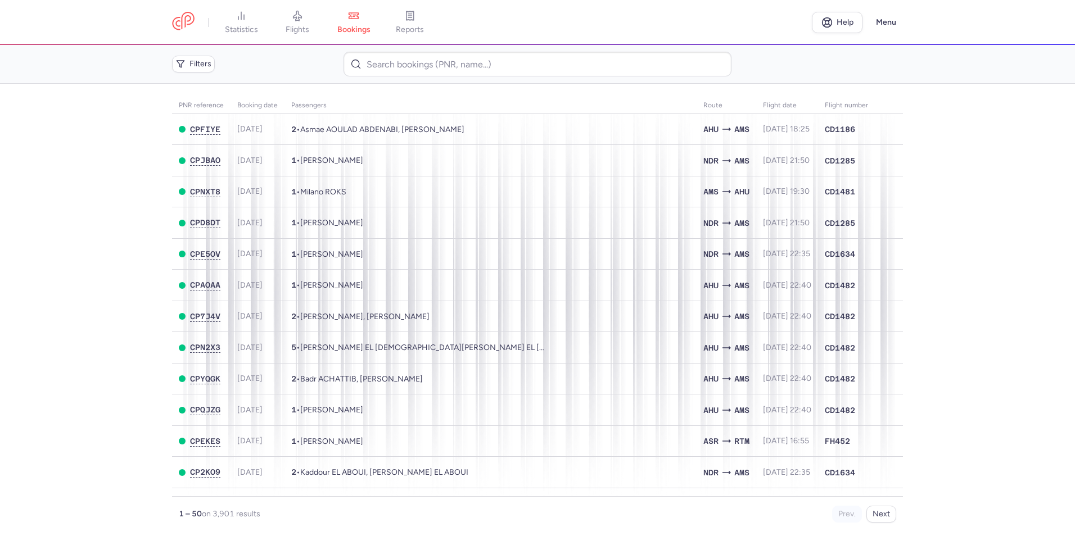 Image resolution: width=1075 pixels, height=536 pixels. Describe the element at coordinates (711, 441) in the screenshot. I see `span: ASR` at that location.